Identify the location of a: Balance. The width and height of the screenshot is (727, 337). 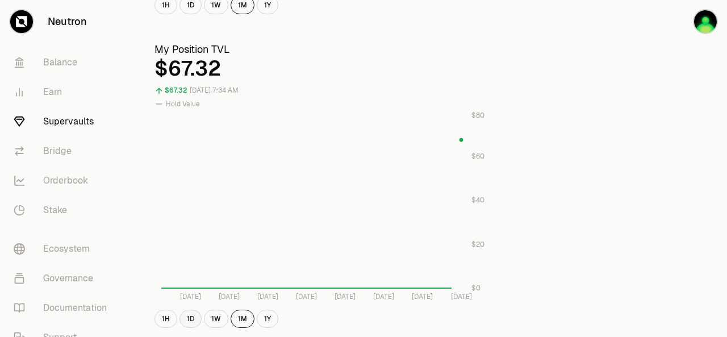
(64, 62).